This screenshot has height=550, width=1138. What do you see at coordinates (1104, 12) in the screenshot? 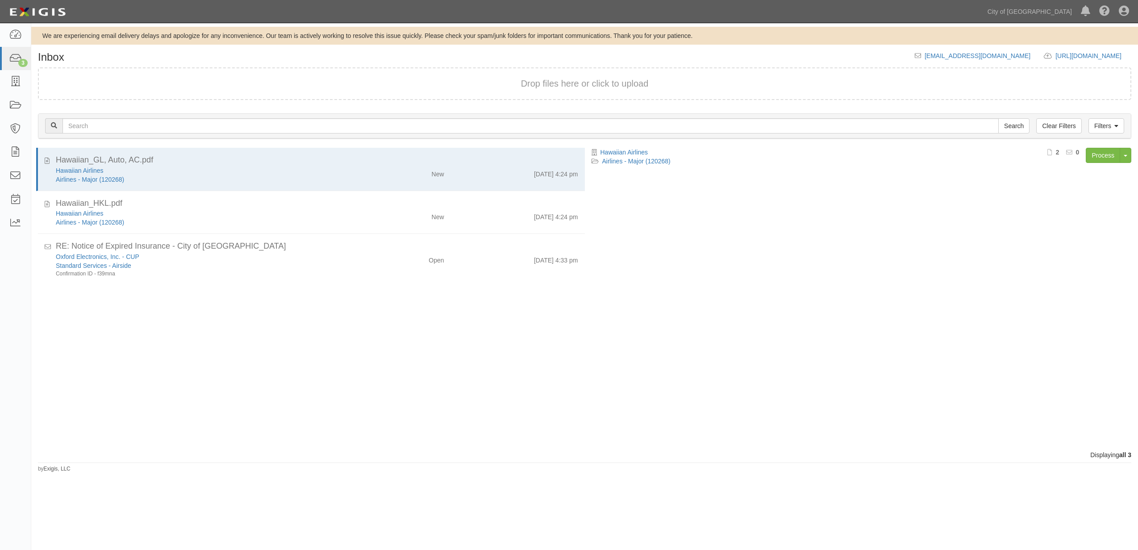
I see `i: Help Center - Complianz` at bounding box center [1104, 12].